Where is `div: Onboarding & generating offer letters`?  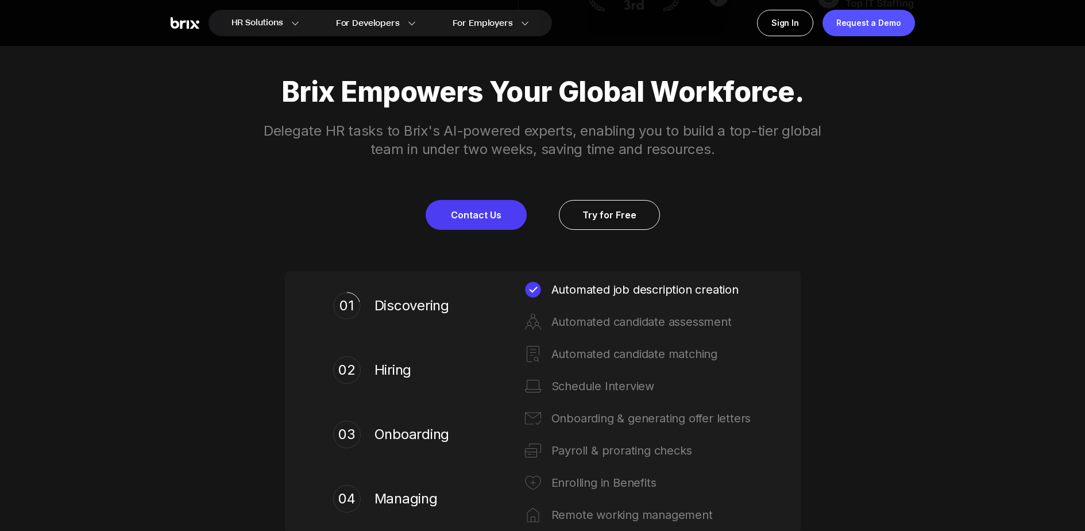 div: Onboarding & generating offer letters is located at coordinates (652, 418).